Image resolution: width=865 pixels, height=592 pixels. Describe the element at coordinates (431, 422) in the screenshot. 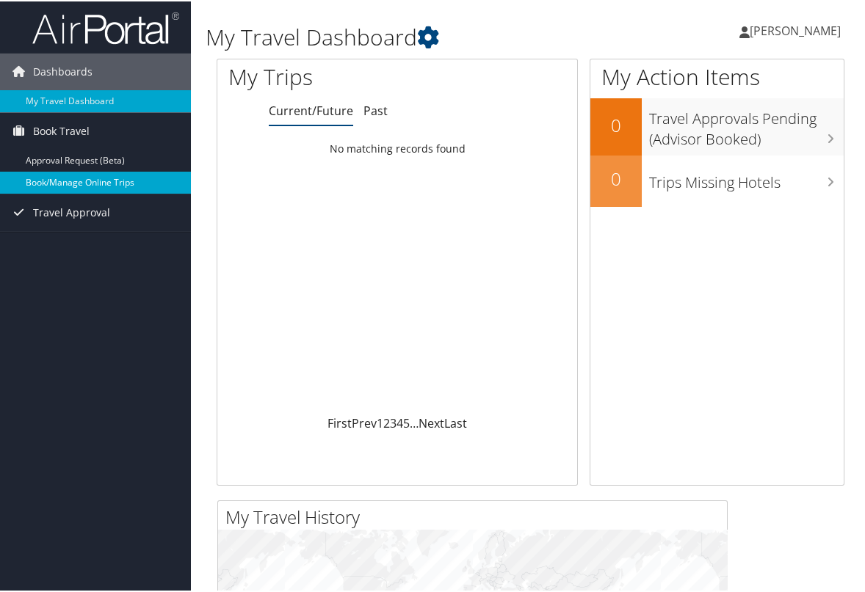

I see `a: Next` at that location.